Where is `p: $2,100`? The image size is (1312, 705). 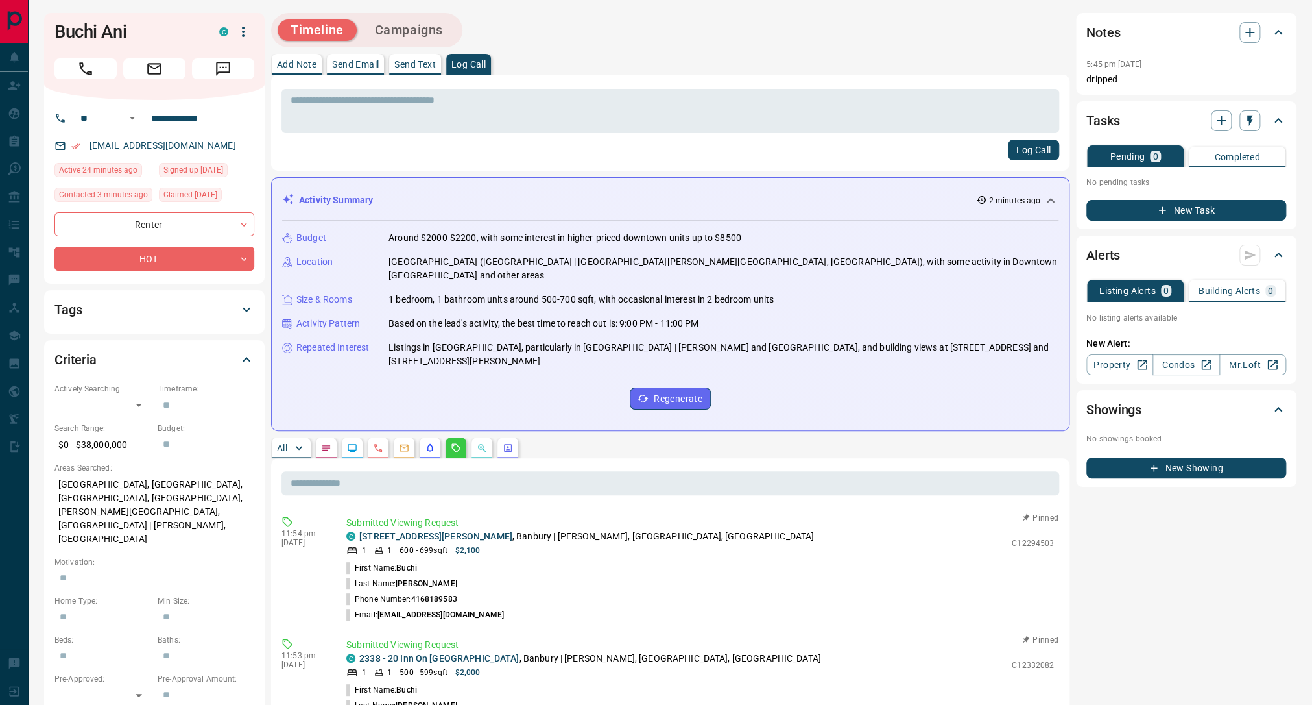
p: $2,100 is located at coordinates (468, 550).